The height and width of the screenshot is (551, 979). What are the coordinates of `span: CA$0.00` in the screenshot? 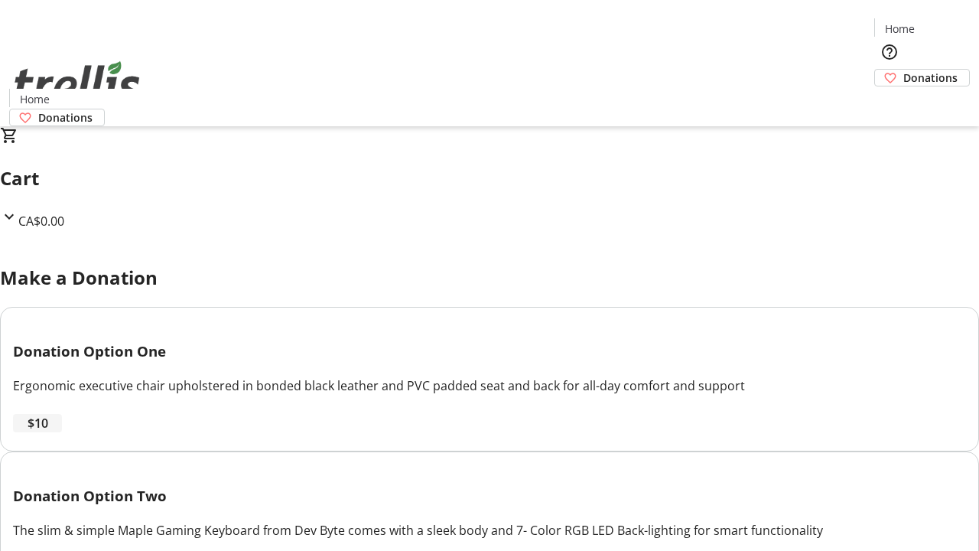 It's located at (41, 221).